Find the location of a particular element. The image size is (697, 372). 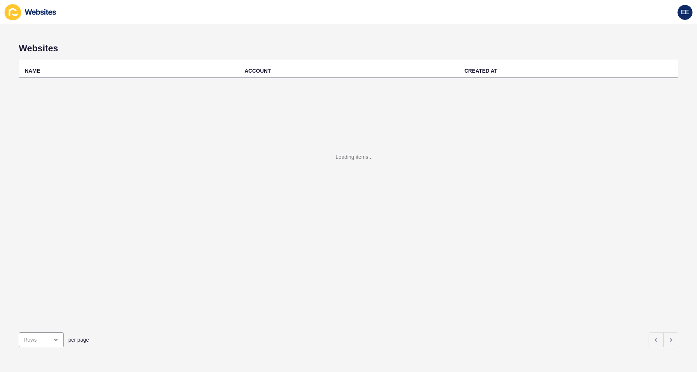

div: CREATED AT is located at coordinates (481, 71).